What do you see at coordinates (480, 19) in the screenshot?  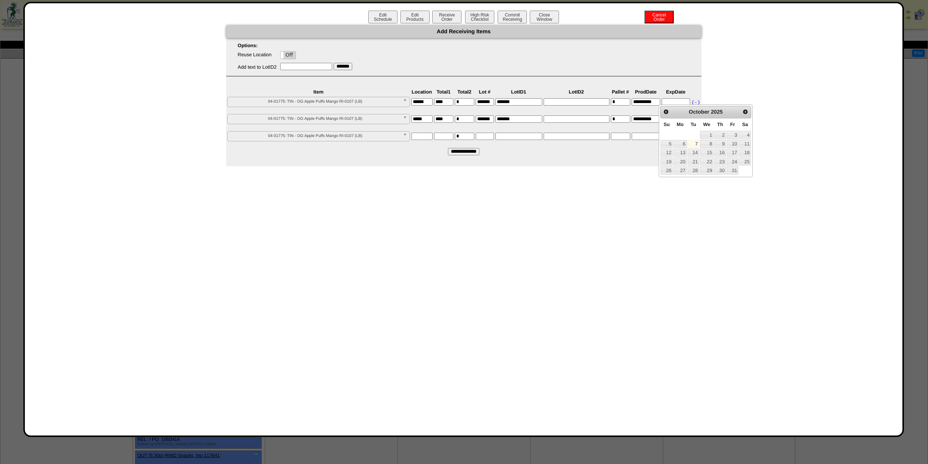 I see `a: High RiskChecklist` at bounding box center [480, 19].